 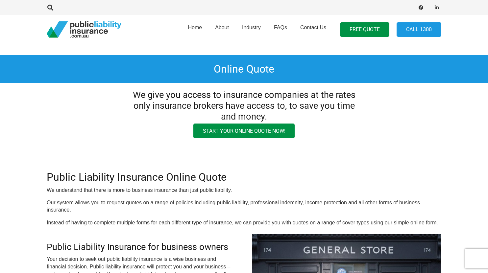 What do you see at coordinates (244, 223) in the screenshot?
I see `p: Instead of having to complete multiple forms for each different type of insurance, we can provide...` at bounding box center [244, 223].